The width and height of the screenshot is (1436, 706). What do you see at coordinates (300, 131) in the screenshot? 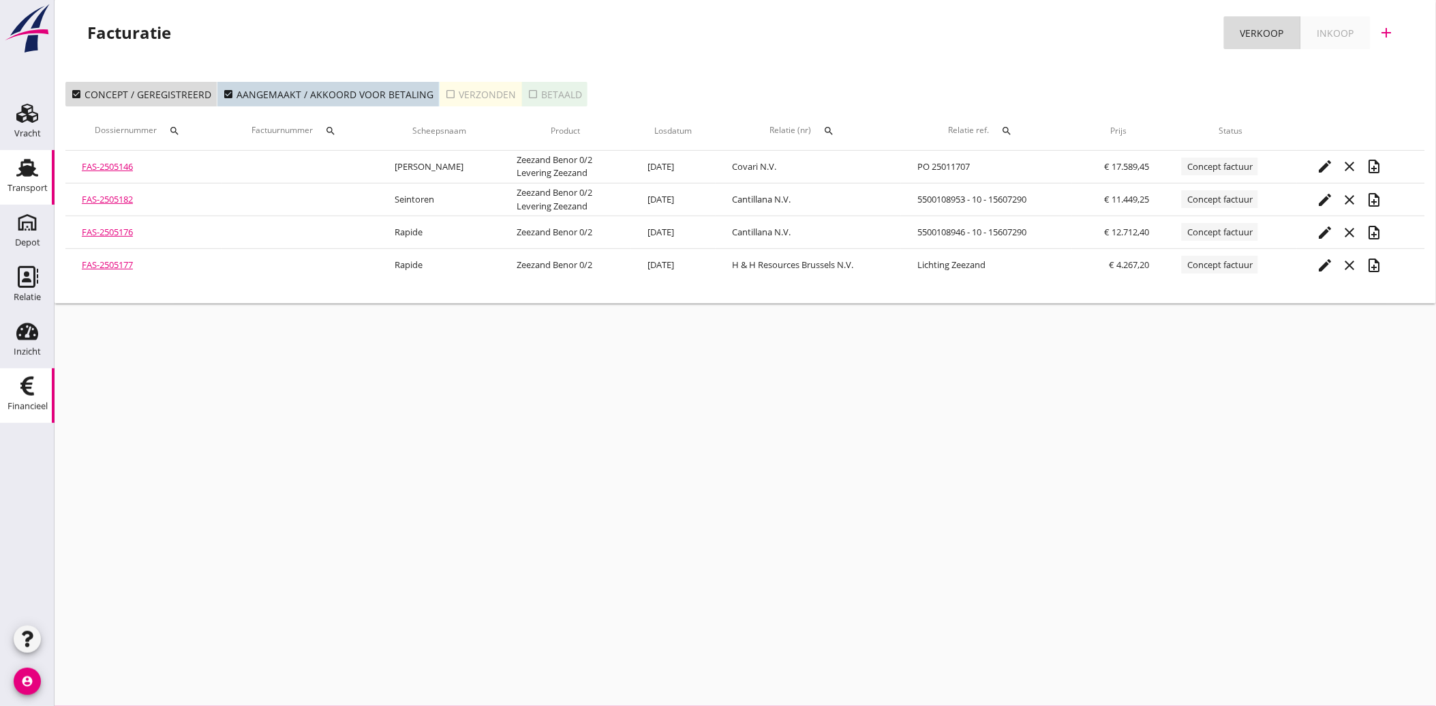
I see `th: Factuurnummer` at bounding box center [300, 131].